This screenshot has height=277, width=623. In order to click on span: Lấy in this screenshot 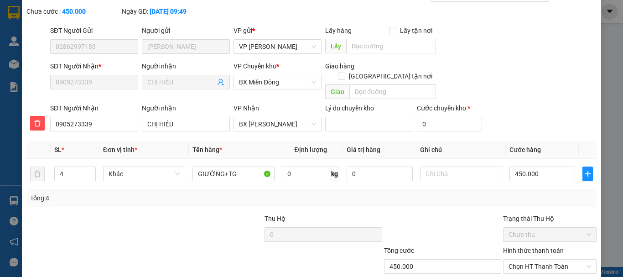, I will do `click(336, 46)`.